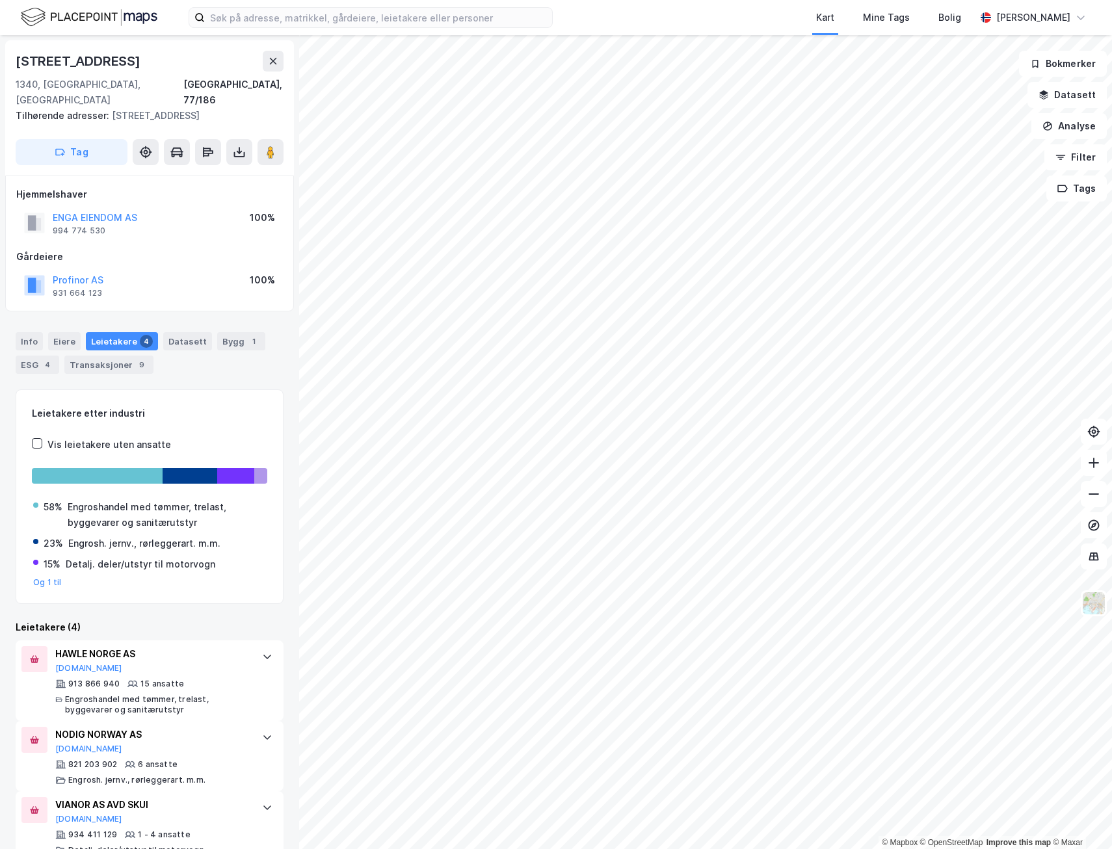 This screenshot has width=1112, height=849. What do you see at coordinates (825, 18) in the screenshot?
I see `div: Kart` at bounding box center [825, 18].